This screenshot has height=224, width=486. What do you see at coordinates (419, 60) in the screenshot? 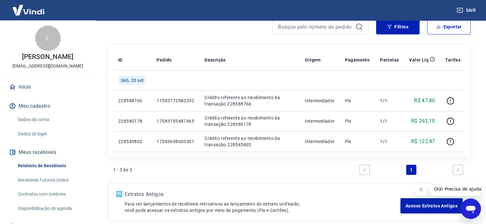
I see `p: Valor Líq.` at bounding box center [419, 60].